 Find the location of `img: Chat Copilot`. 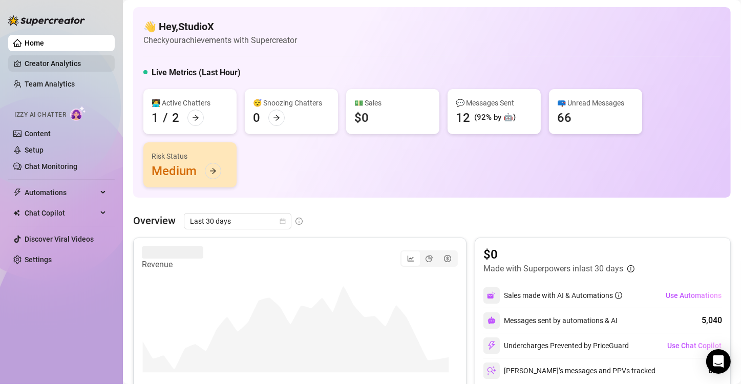

img: Chat Copilot is located at coordinates (16, 213).